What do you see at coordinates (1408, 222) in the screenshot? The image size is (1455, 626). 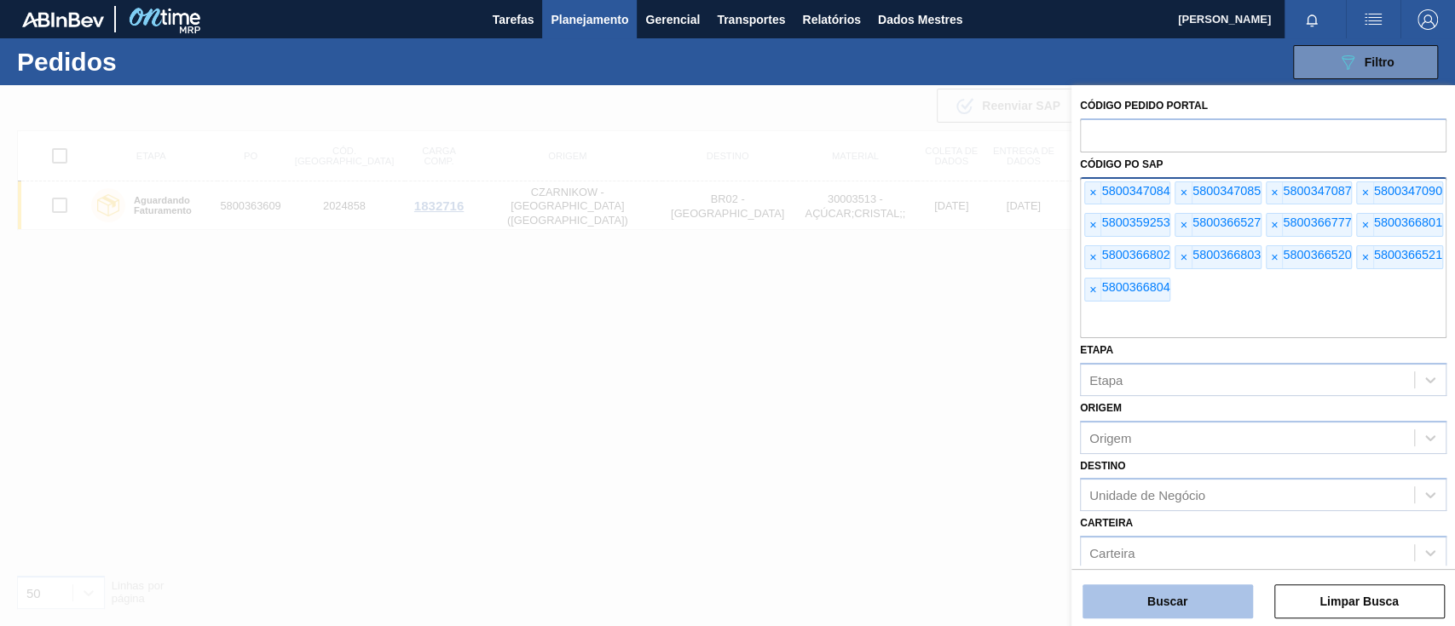 I see `font: 5800366801` at bounding box center [1408, 222].